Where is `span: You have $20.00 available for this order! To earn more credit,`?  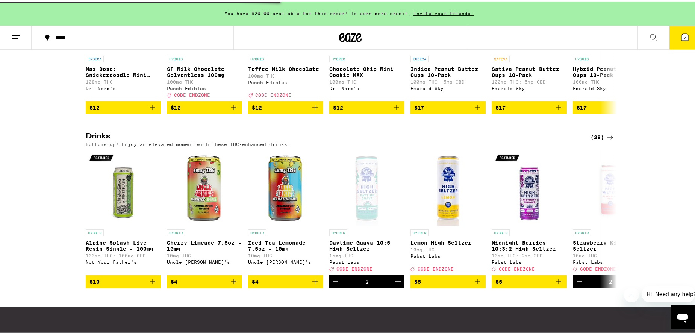 span: You have $20.00 available for this order! To earn more credit, is located at coordinates (318, 12).